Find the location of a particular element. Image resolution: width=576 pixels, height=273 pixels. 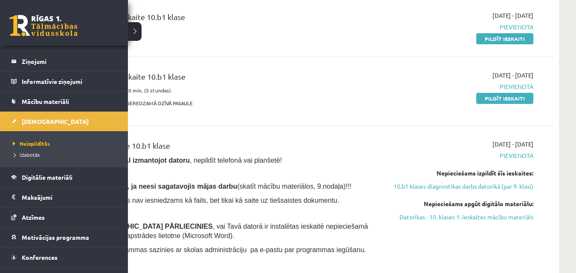

legend: Ziņojumi is located at coordinates (70, 61).